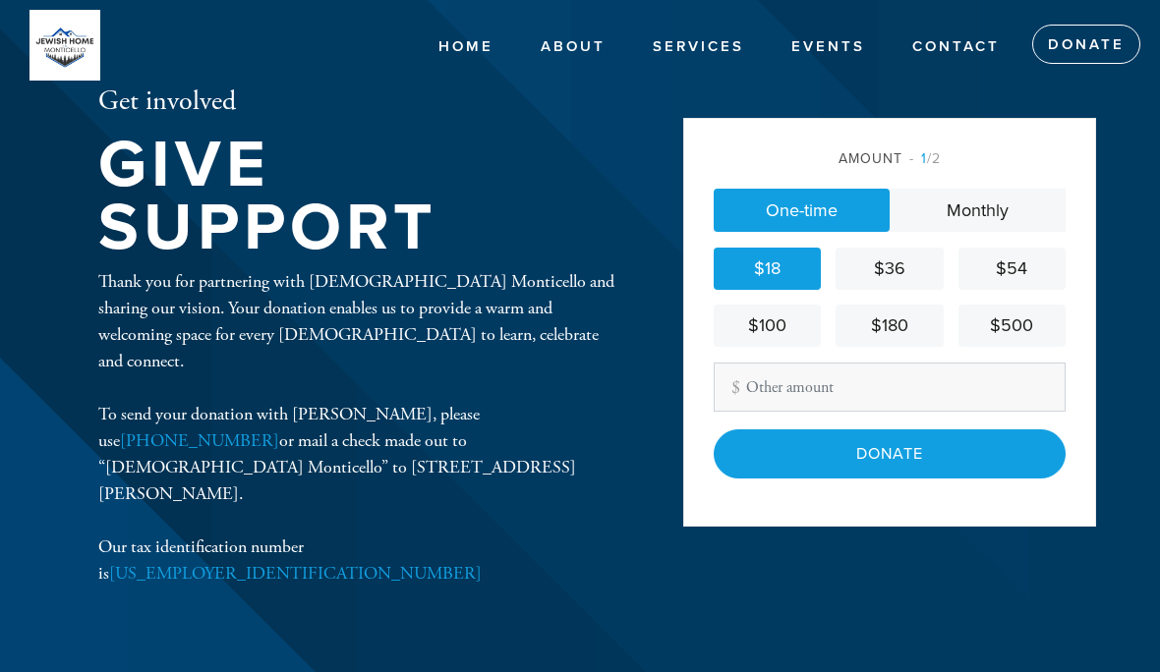 Image resolution: width=1160 pixels, height=672 pixels. Describe the element at coordinates (573, 47) in the screenshot. I see `a: About` at that location.